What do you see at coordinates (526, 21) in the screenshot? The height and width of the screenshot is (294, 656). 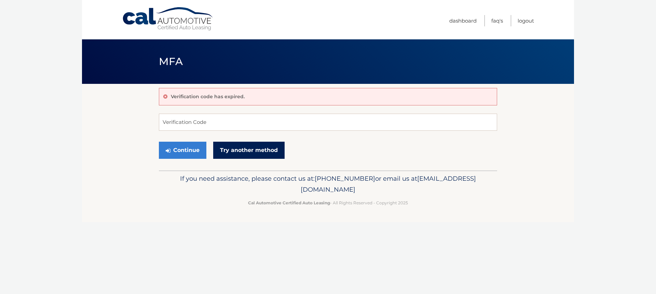 I see `a: Logout` at bounding box center [526, 21].